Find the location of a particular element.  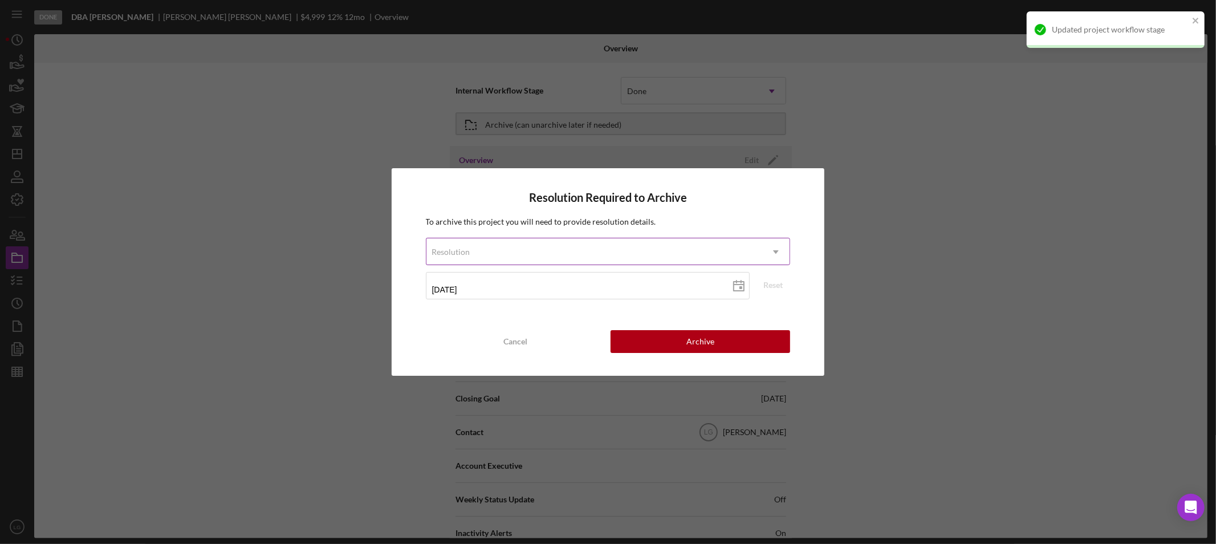

div: Reset is located at coordinates (773, 285).